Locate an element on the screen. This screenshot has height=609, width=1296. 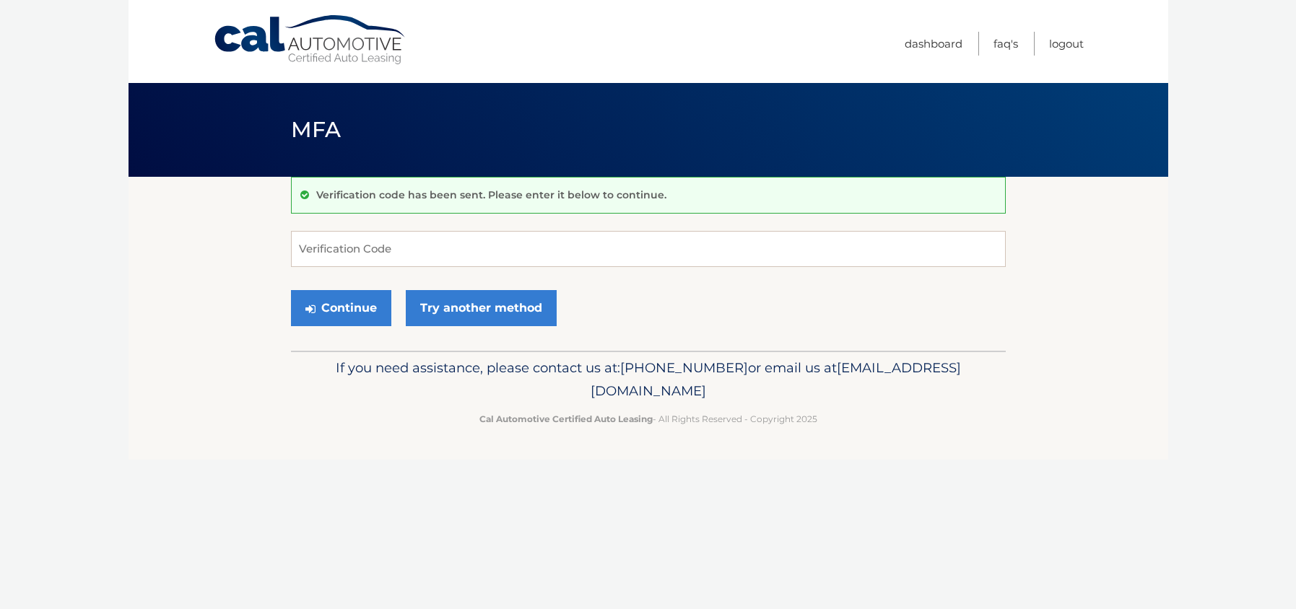
a: Cal Automotive is located at coordinates (310, 40).